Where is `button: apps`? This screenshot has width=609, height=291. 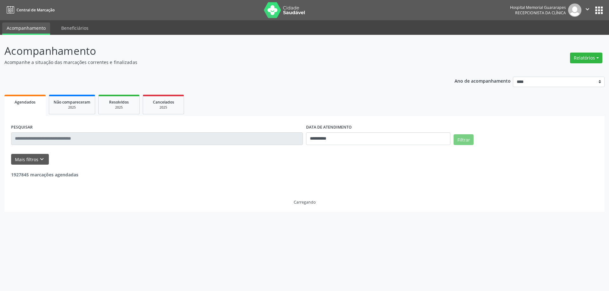 button: apps is located at coordinates (598, 10).